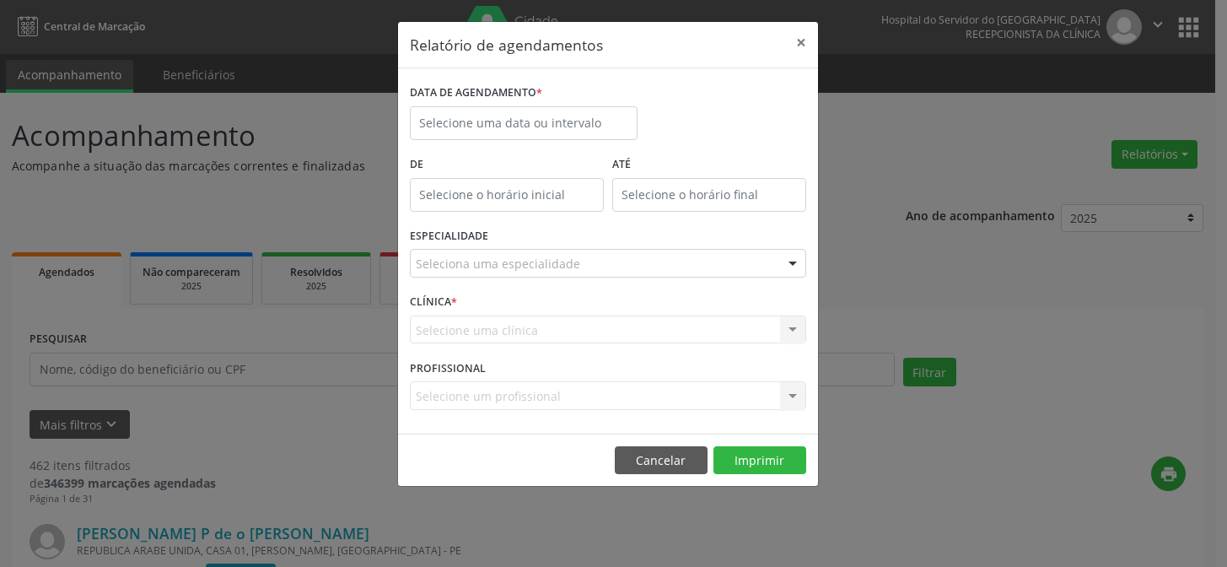 The width and height of the screenshot is (1227, 567). I want to click on button: Cancelar, so click(661, 460).